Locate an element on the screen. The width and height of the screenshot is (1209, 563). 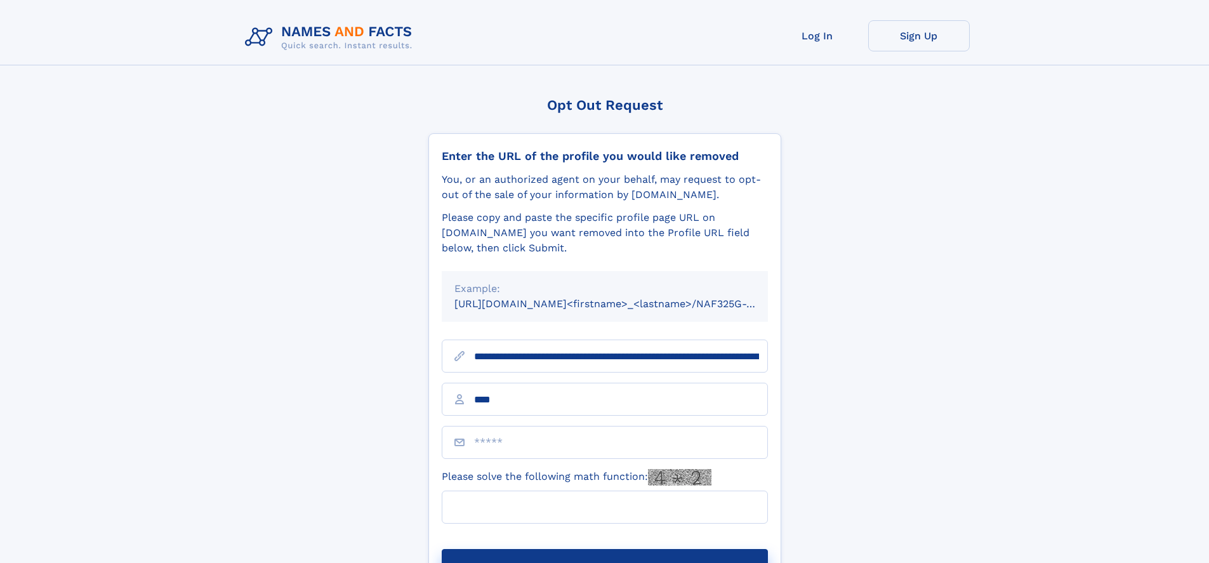
div: Opt Out Request is located at coordinates (605, 105).